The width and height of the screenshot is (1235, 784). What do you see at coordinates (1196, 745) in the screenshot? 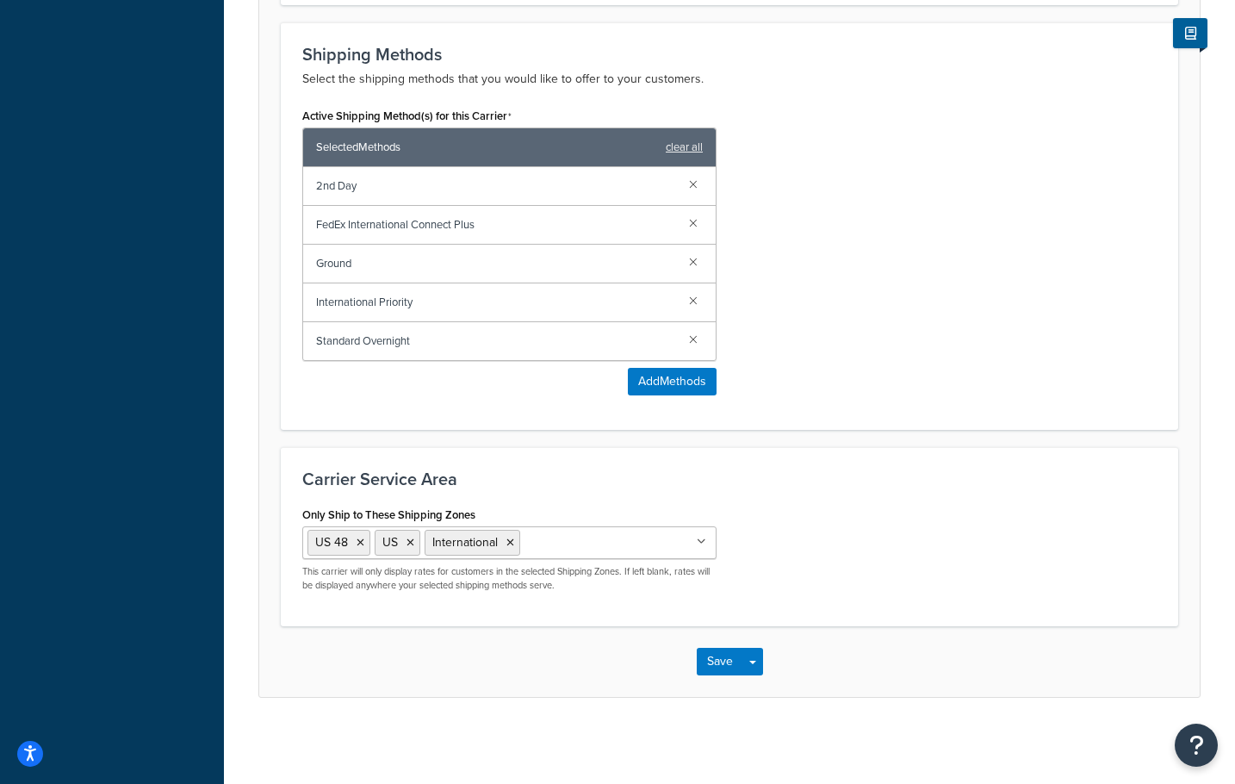
I see `button: Open Resource Center` at bounding box center [1196, 745].